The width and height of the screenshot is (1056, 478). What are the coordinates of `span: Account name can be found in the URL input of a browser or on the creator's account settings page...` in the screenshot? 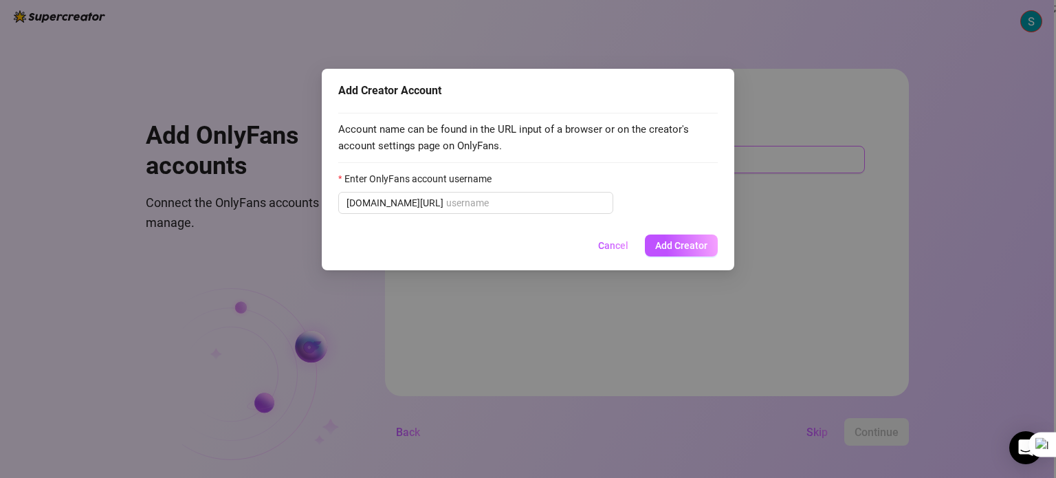 It's located at (528, 137).